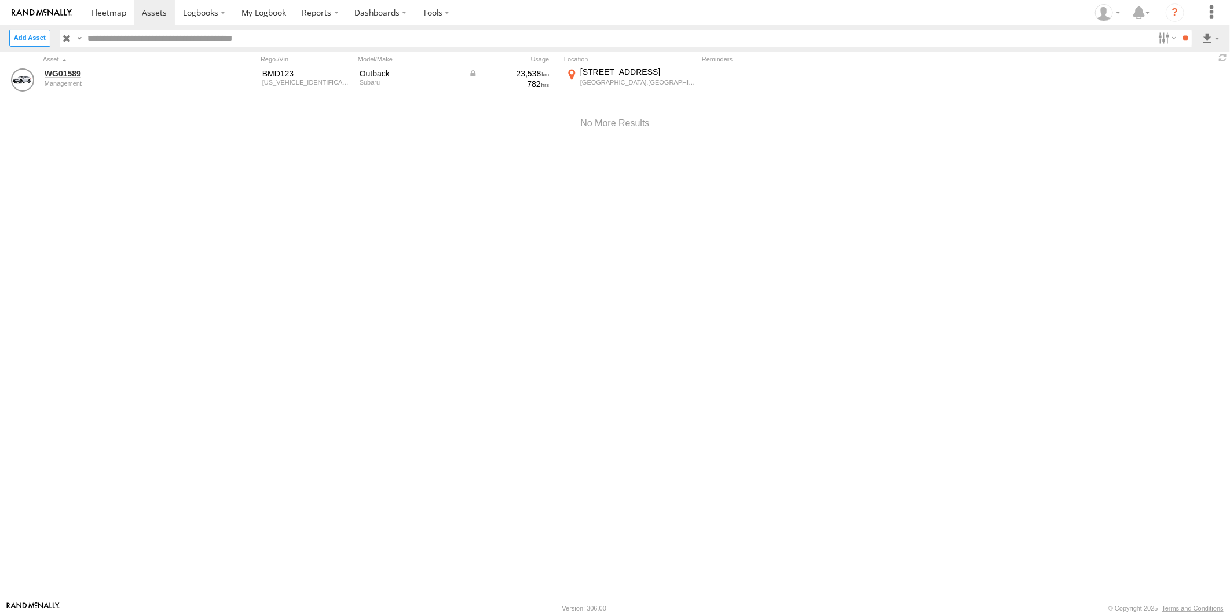 This screenshot has width=1230, height=614. Describe the element at coordinates (33, 608) in the screenshot. I see `a: Visit our Website` at that location.